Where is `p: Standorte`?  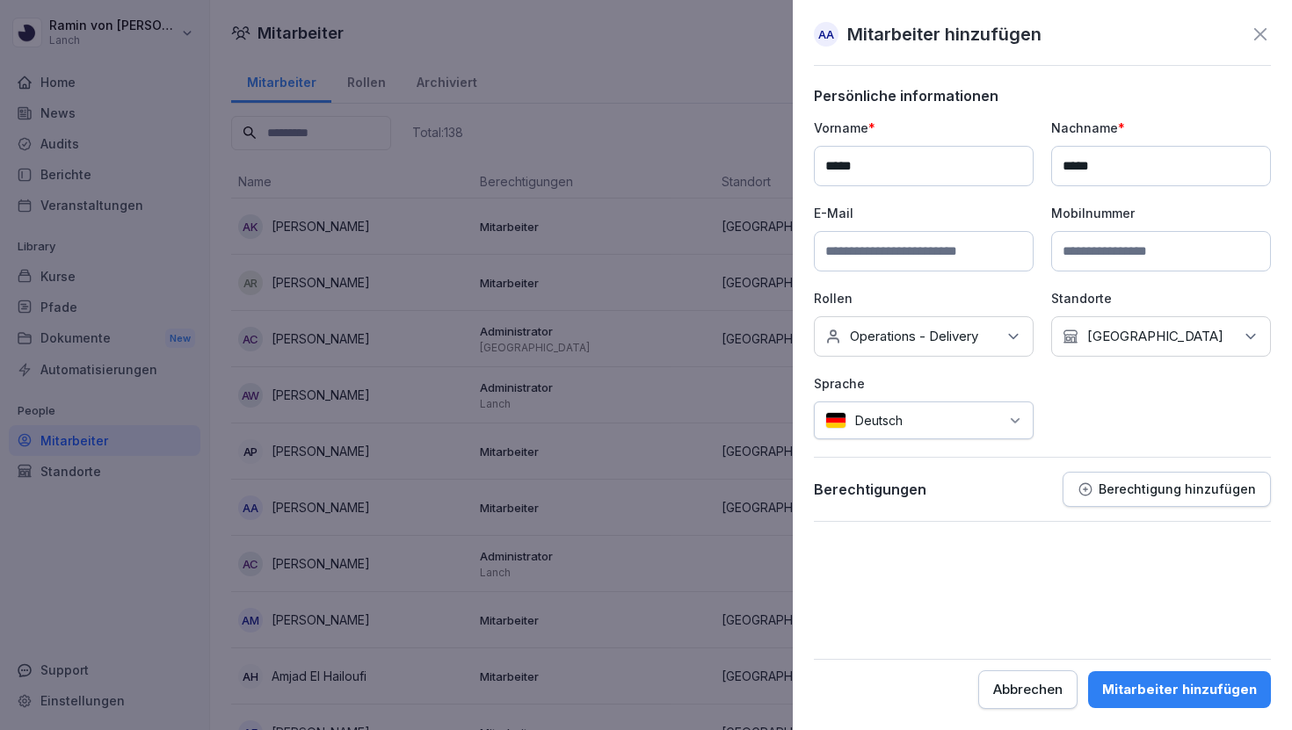
p: Standorte is located at coordinates (1161, 298).